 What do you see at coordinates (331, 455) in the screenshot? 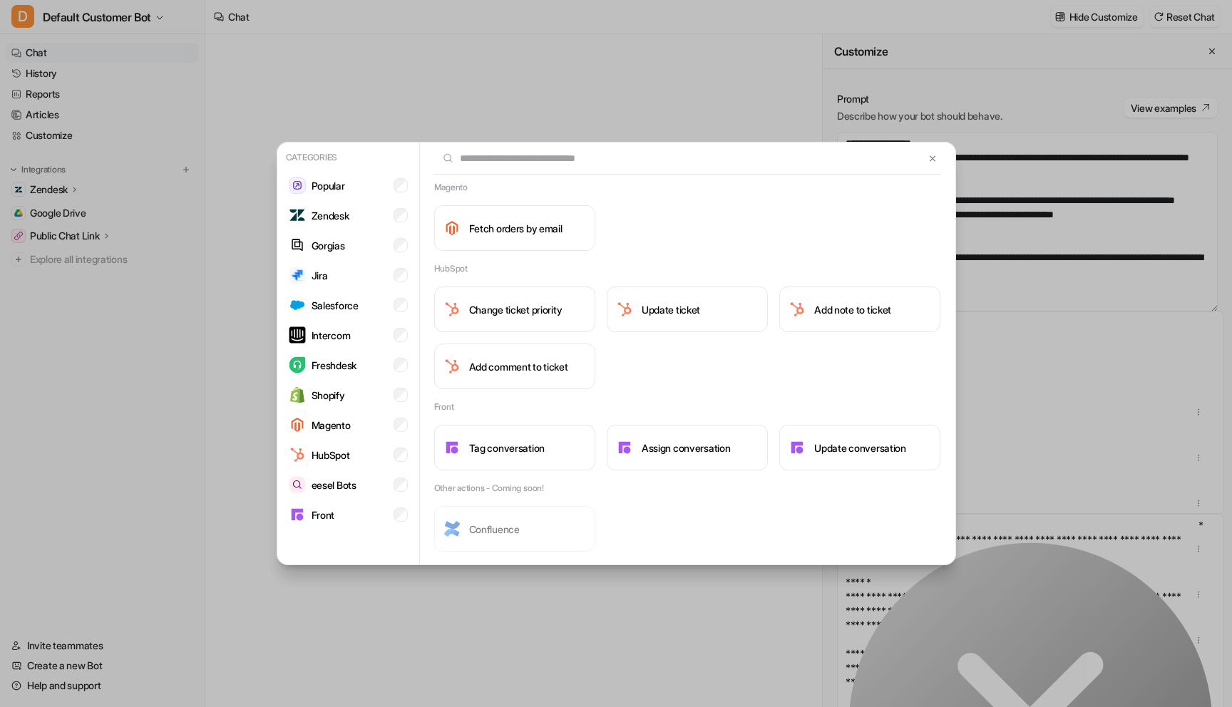
I see `p: HubSpot` at bounding box center [331, 455].